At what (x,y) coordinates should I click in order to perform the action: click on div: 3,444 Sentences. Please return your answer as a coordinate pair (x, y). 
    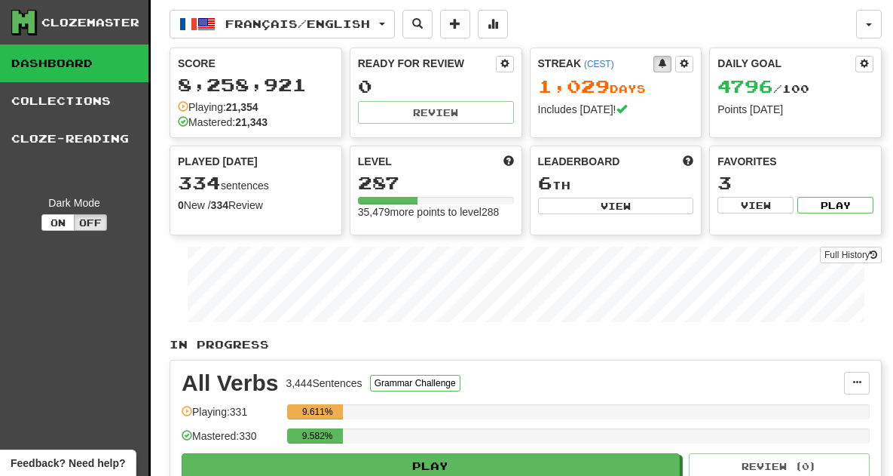
    Looking at the image, I should click on (323, 383).